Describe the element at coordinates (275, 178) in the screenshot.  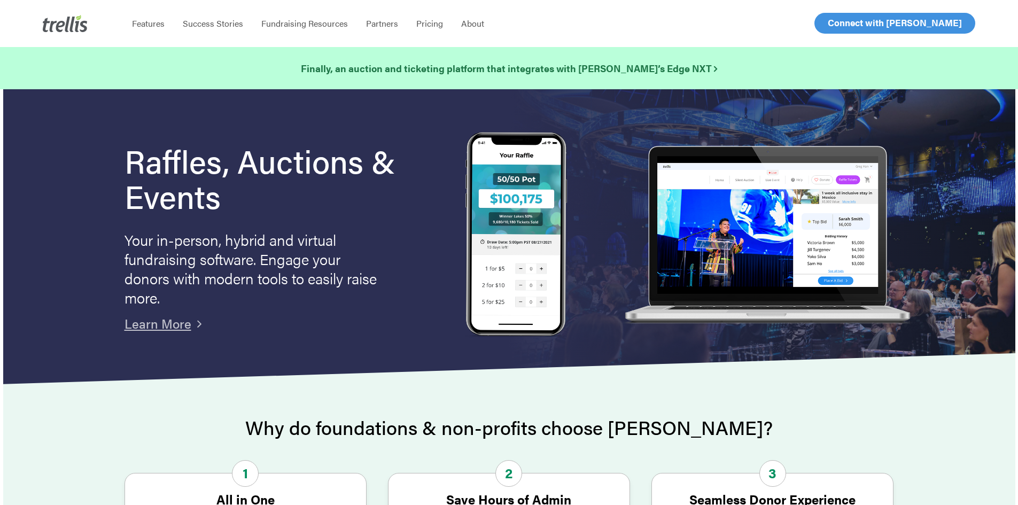
I see `h1: Raffles, Auctions & Events` at that location.